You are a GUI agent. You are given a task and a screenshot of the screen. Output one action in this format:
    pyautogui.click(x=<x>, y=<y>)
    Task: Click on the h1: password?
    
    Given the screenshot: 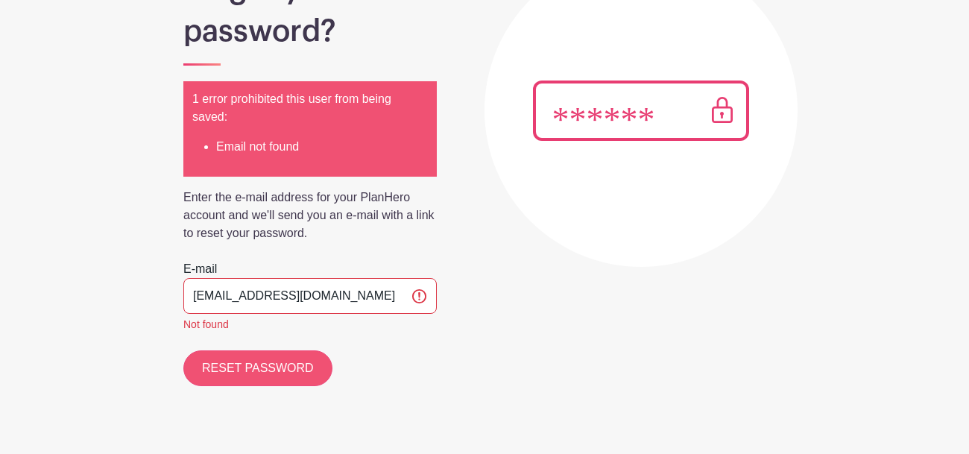 What is the action you would take?
    pyautogui.click(x=310, y=31)
    